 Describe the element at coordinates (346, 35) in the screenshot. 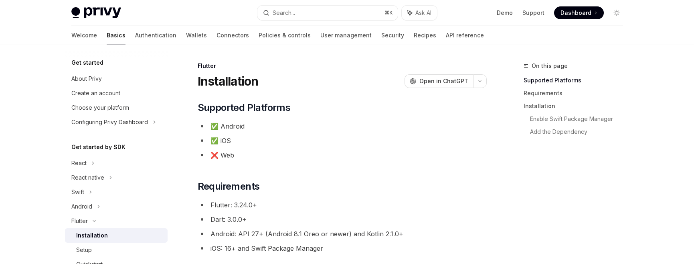

I see `a: User management` at that location.